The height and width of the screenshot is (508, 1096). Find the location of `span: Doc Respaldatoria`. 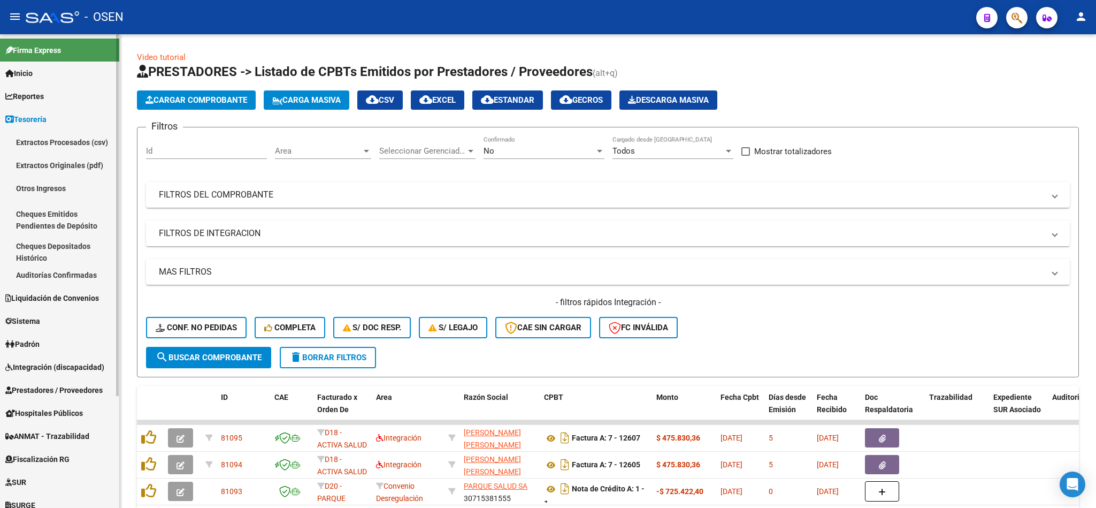

span: Doc Respaldatoria is located at coordinates (889, 403).